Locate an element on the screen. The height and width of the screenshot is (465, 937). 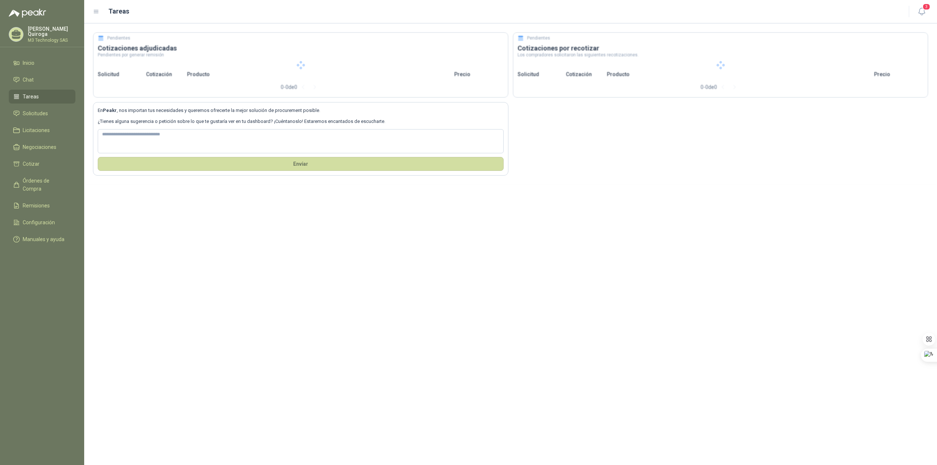
span: Órdenes de Compra is located at coordinates (45, 185).